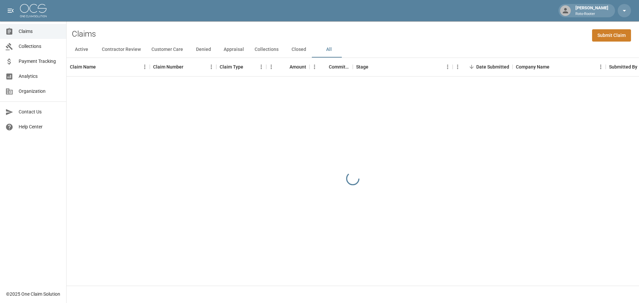 Image resolution: width=639 pixels, height=303 pixels. I want to click on span: Collections, so click(40, 46).